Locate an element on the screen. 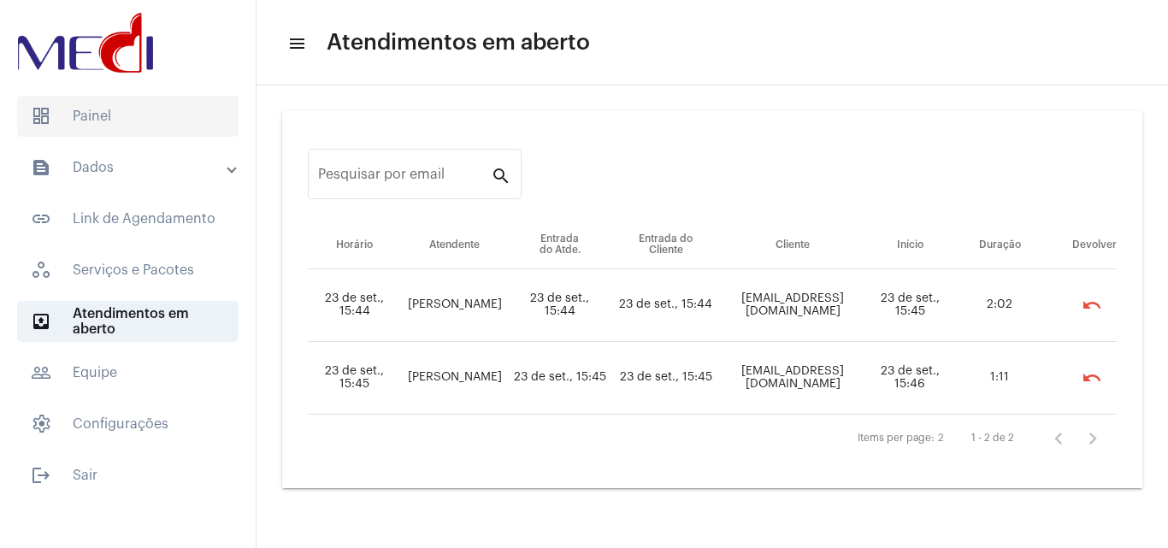 This screenshot has width=1168, height=548. th: Início is located at coordinates (910, 245).